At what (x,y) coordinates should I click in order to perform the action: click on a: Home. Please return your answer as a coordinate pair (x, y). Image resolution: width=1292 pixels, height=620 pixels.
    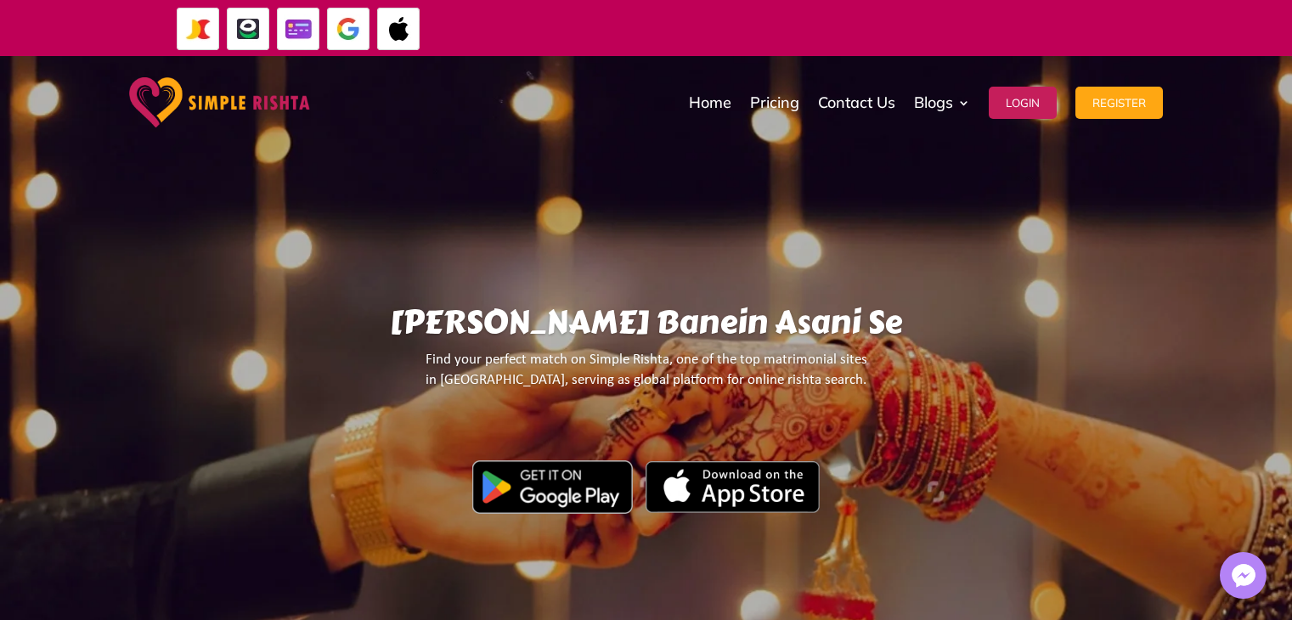
    Looking at the image, I should click on (710, 103).